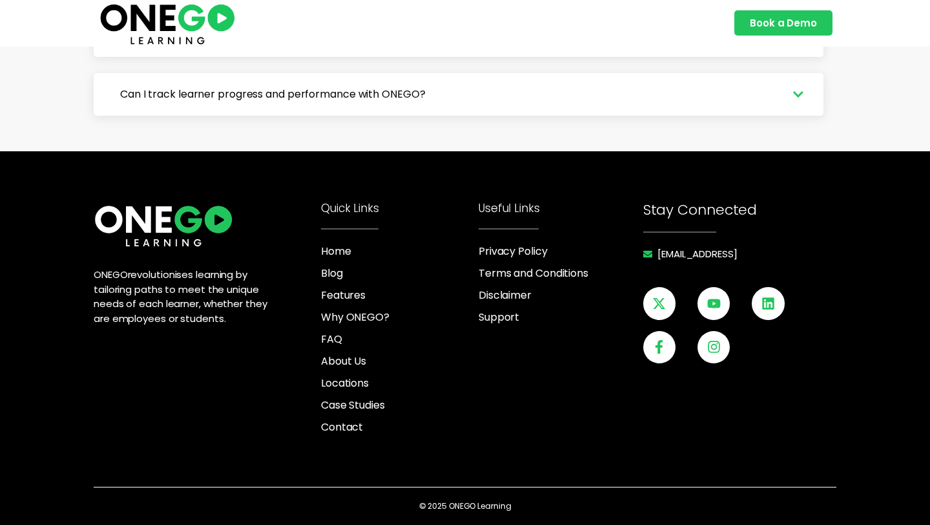  Describe the element at coordinates (397, 427) in the screenshot. I see `a: Contact` at that location.